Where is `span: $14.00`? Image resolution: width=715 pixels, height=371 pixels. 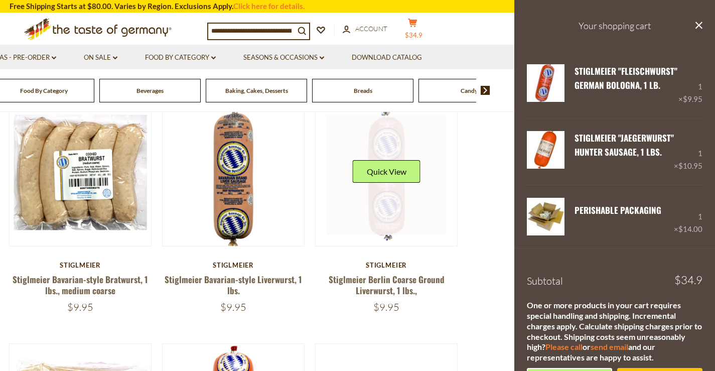 span: $14.00 is located at coordinates (690, 229).